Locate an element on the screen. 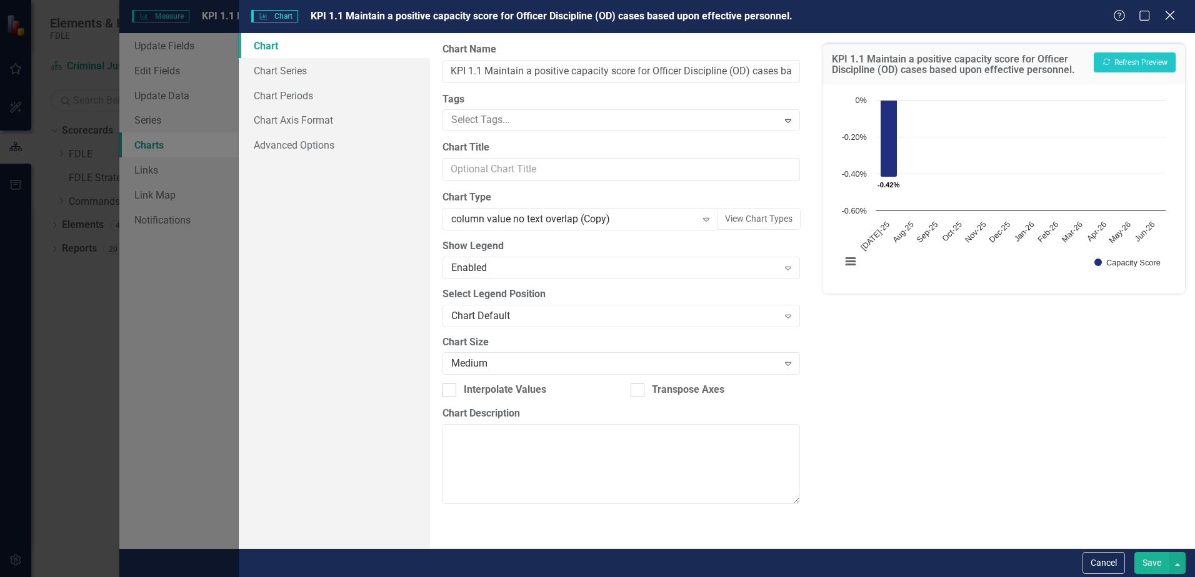  button: View chart menu, Chart is located at coordinates (850, 262).